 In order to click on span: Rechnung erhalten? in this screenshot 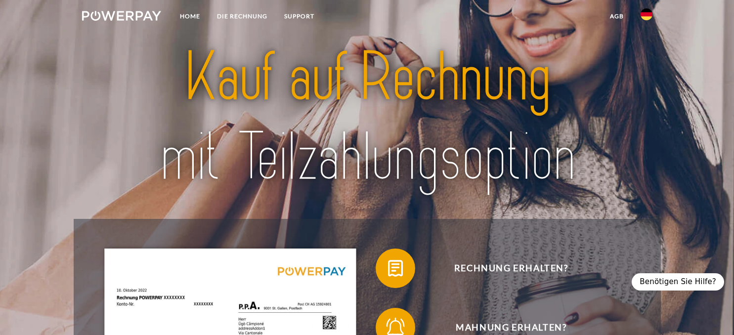, I will do `click(511, 268)`.